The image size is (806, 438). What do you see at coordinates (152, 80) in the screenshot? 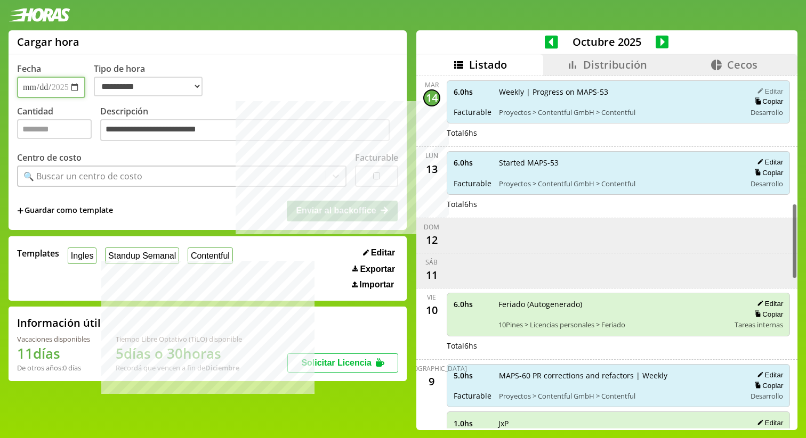
I see `label: Tipo de hora` at bounding box center [152, 80].